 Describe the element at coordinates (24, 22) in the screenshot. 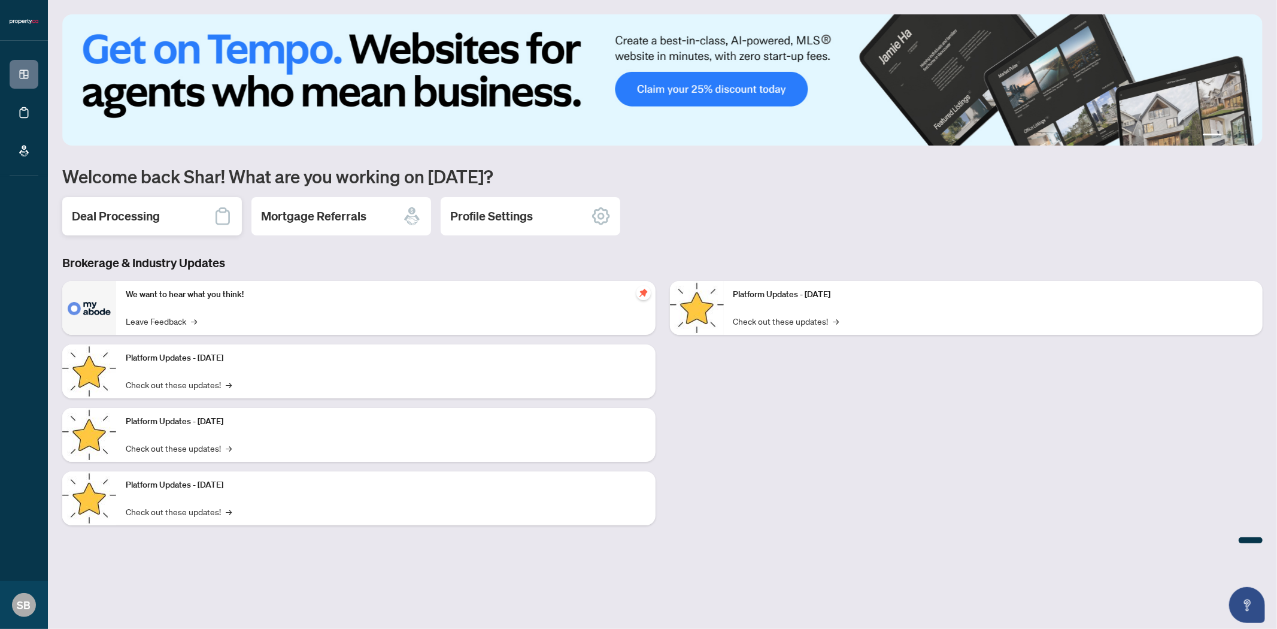

I see `img: logo` at that location.